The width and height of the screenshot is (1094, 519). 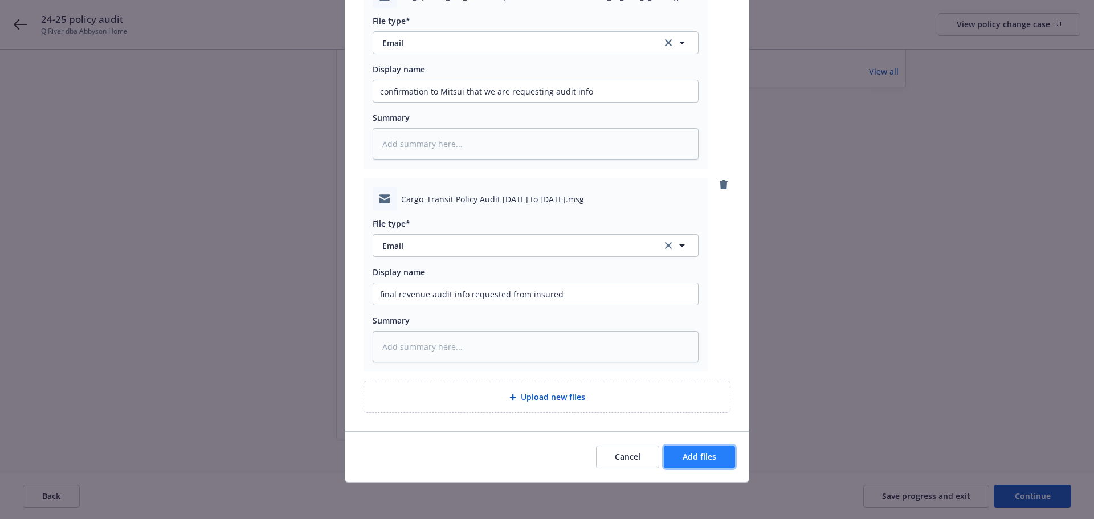 What do you see at coordinates (628, 457) in the screenshot?
I see `button: Cancel` at bounding box center [628, 457].